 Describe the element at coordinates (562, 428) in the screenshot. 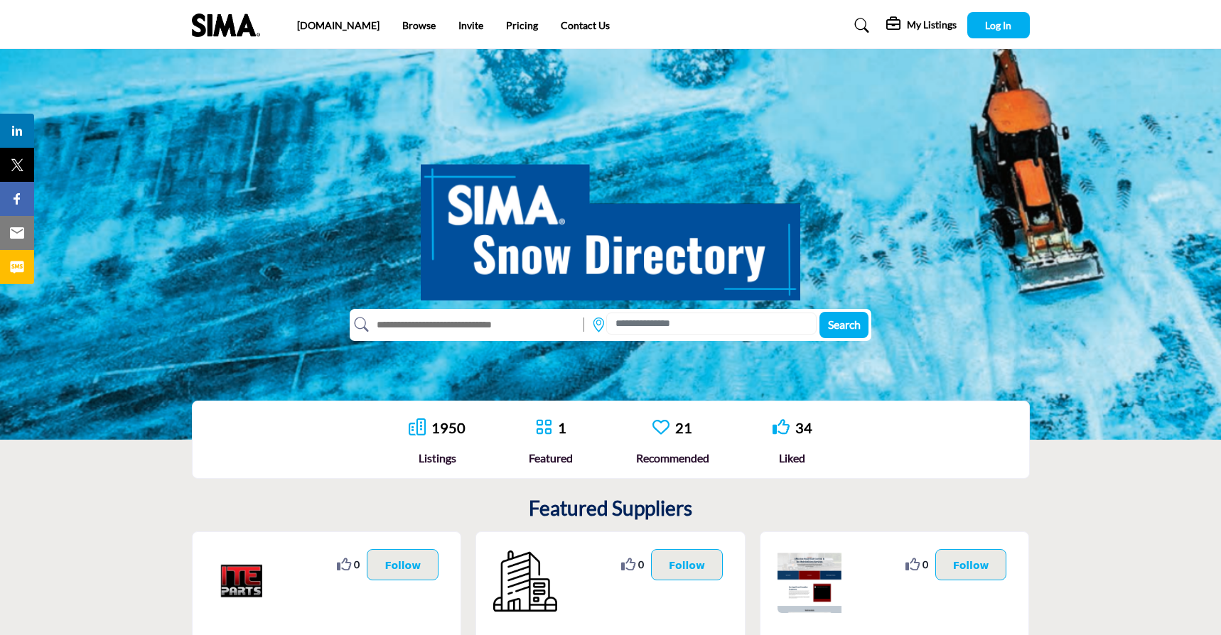

I see `a: 1` at that location.